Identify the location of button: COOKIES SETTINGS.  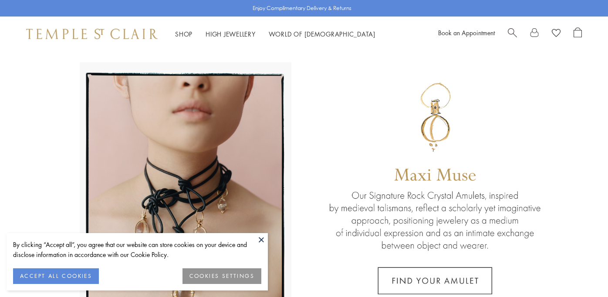
(222, 276).